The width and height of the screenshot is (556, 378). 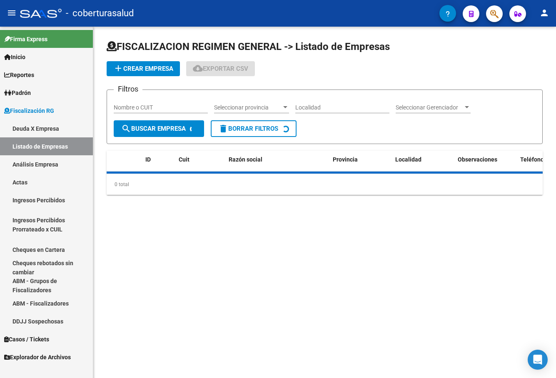 I want to click on datatable-header-cell: Cuit, so click(x=200, y=159).